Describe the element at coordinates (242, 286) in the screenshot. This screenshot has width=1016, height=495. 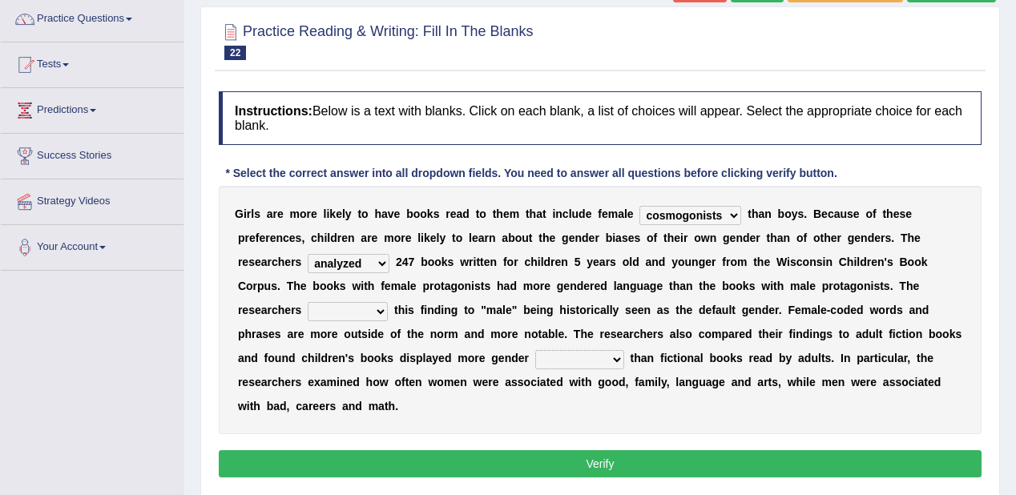
I see `b: C` at that location.